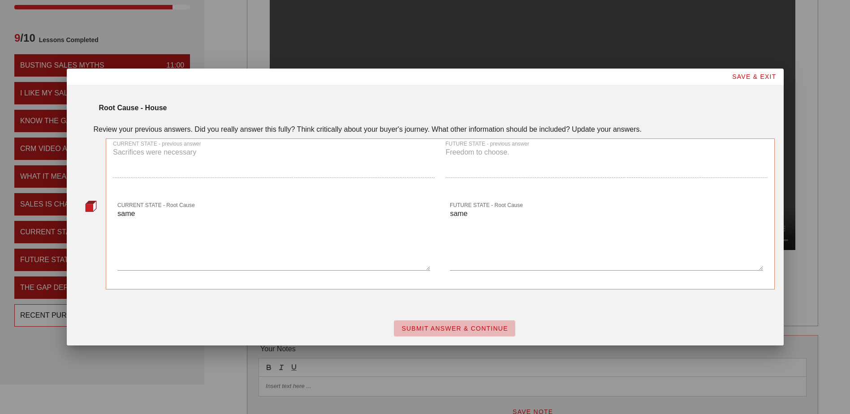  I want to click on label: FUTURE STATE - previous answer, so click(487, 144).